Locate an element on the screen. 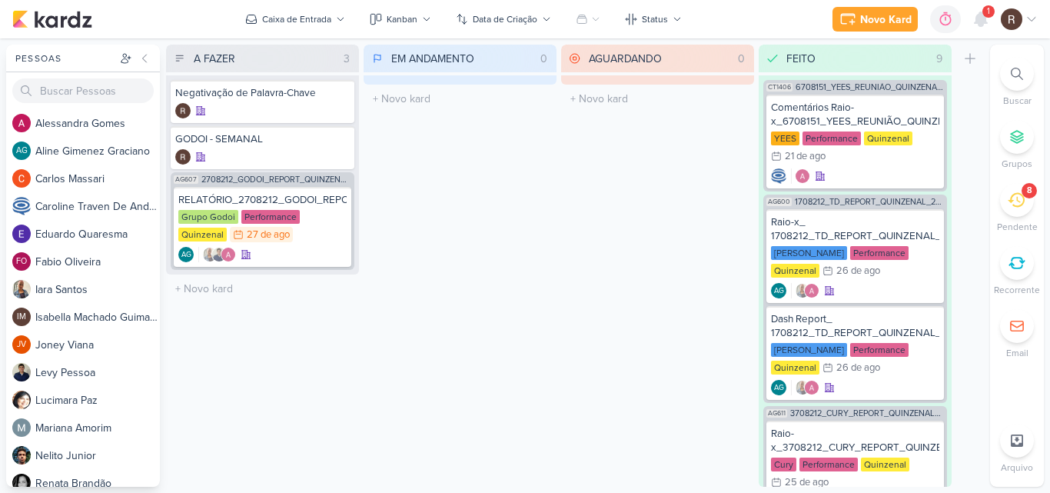  div: 27 de ago is located at coordinates (268, 235).